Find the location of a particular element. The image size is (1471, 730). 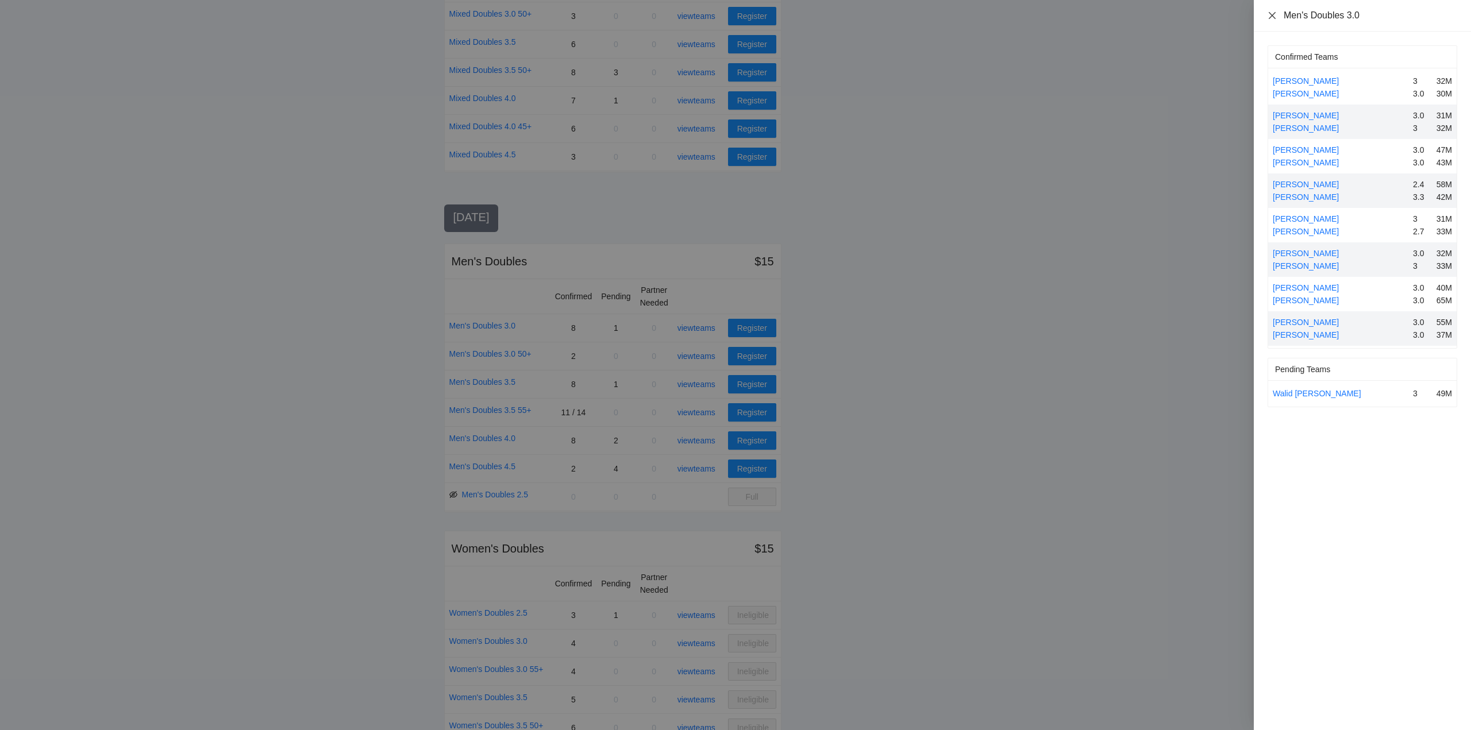

div: Confirmed Teams is located at coordinates (1363, 57).